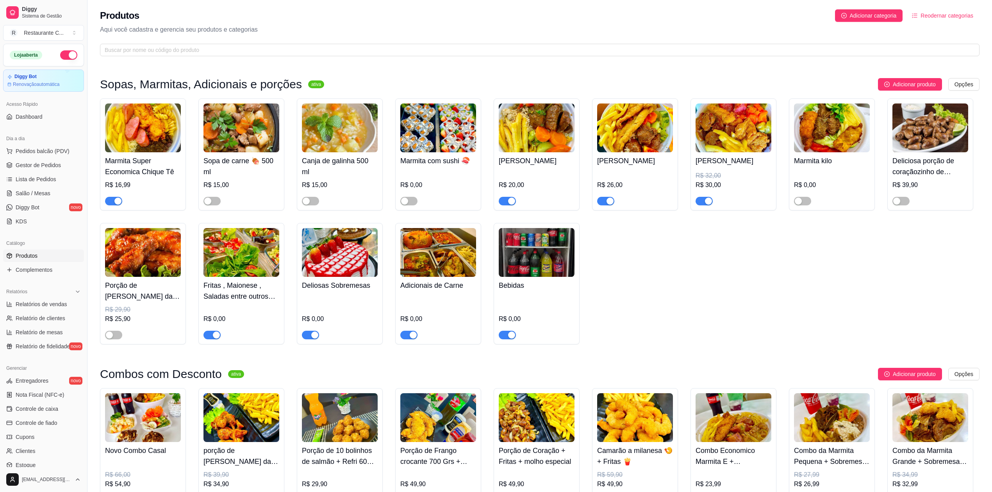 The width and height of the screenshot is (992, 492). I want to click on h4: Sopa de carne 🍖 500 ml, so click(241, 166).